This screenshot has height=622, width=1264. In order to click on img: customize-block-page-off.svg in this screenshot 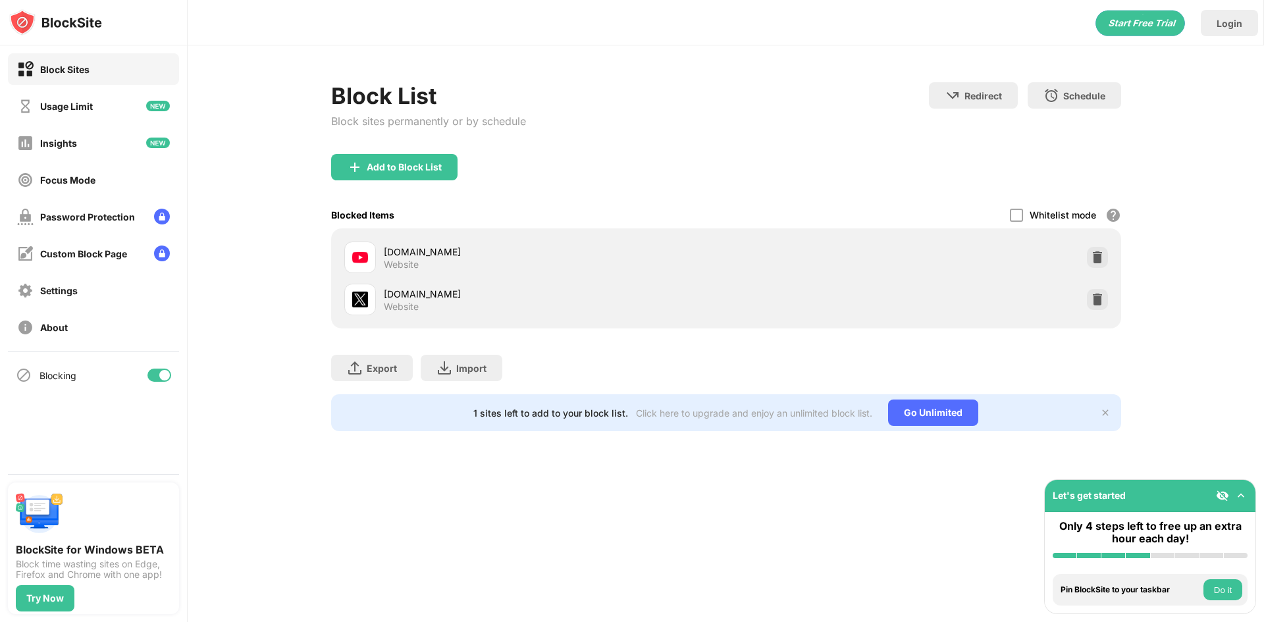, I will do `click(25, 254)`.